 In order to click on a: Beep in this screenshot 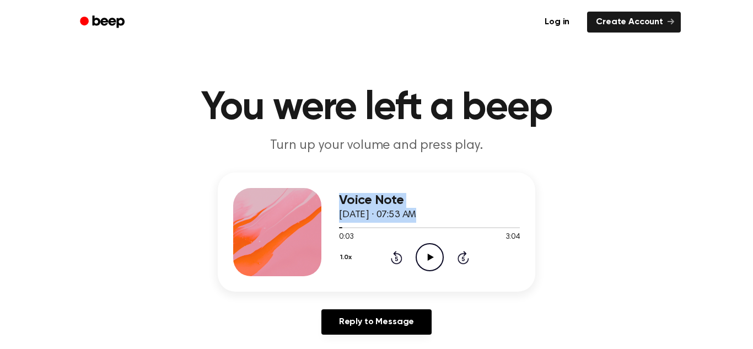, I will do `click(103, 22)`.